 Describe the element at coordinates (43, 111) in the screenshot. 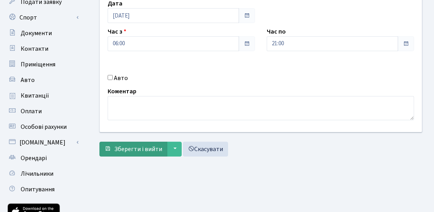

I see `a: Оплати` at that location.